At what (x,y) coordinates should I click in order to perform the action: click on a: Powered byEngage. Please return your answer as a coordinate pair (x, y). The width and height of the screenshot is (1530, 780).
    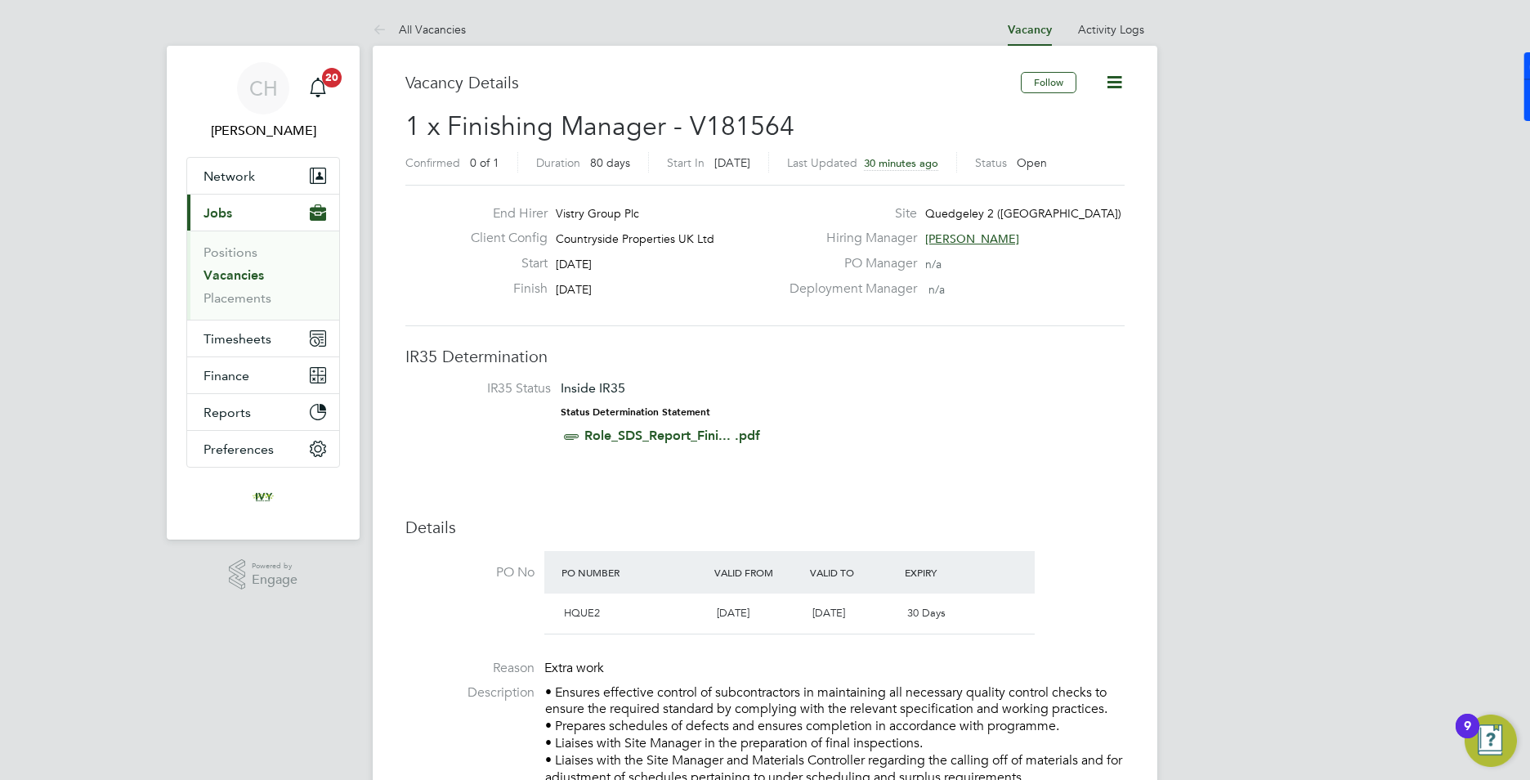
    Looking at the image, I should click on (263, 575).